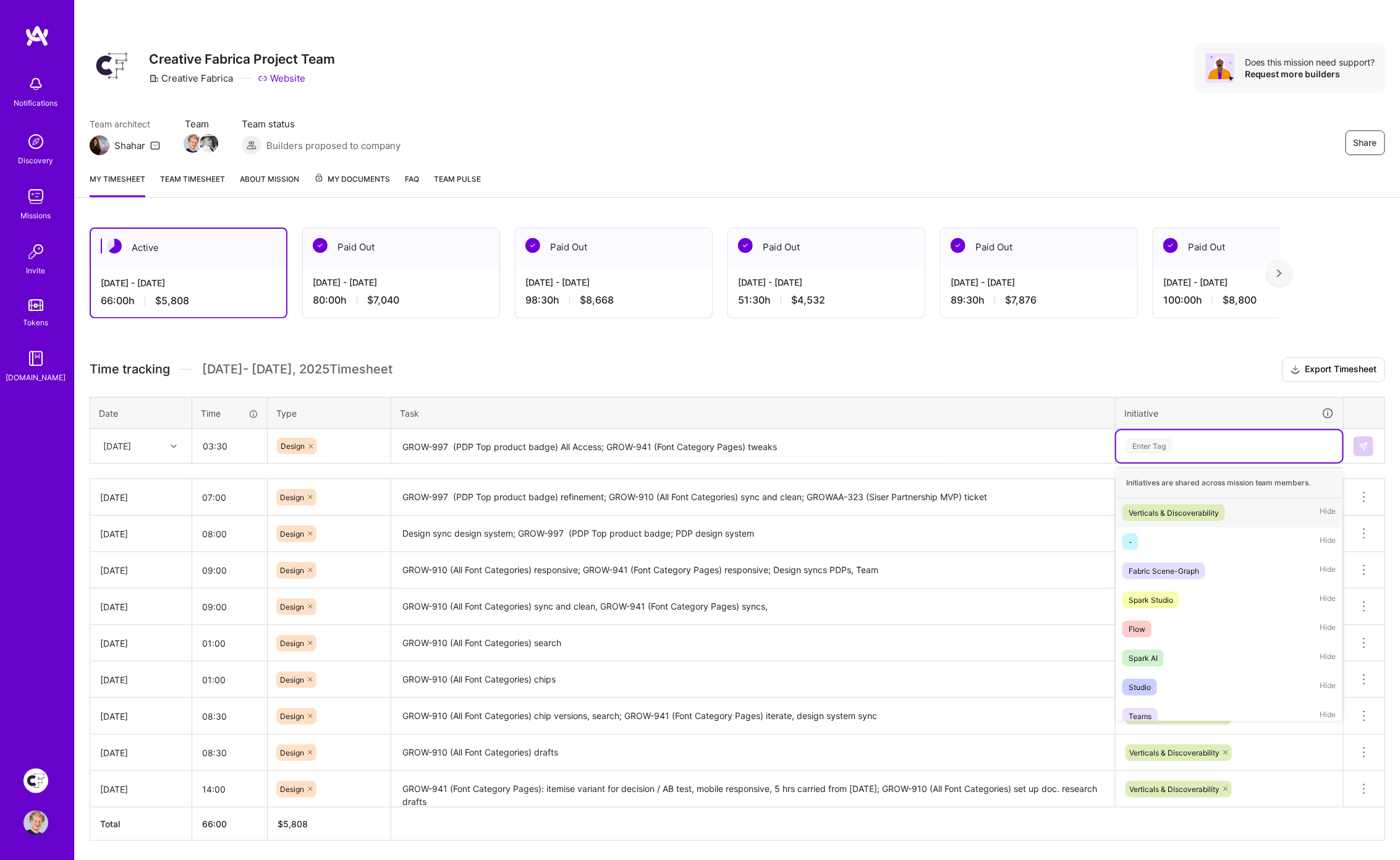  What do you see at coordinates (1364, 446) in the screenshot?
I see `img: Submit` at bounding box center [1364, 446].